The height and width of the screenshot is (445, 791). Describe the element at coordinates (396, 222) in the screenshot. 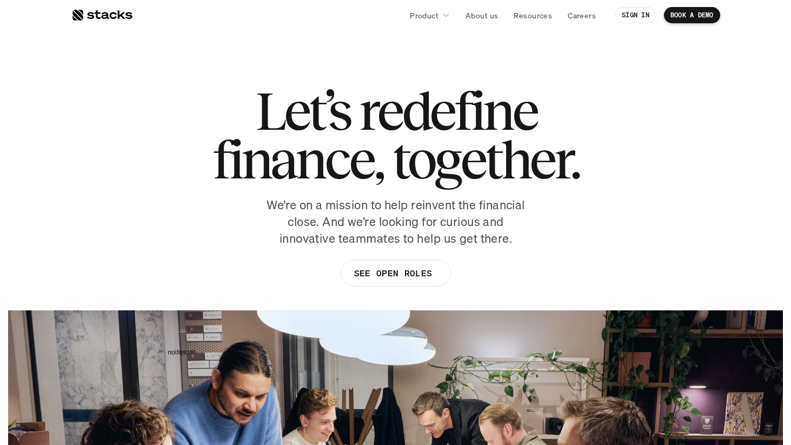

I see `p: We’re on a mission to help reinvent the financial close. And we’re looking for curious and innova...` at that location.